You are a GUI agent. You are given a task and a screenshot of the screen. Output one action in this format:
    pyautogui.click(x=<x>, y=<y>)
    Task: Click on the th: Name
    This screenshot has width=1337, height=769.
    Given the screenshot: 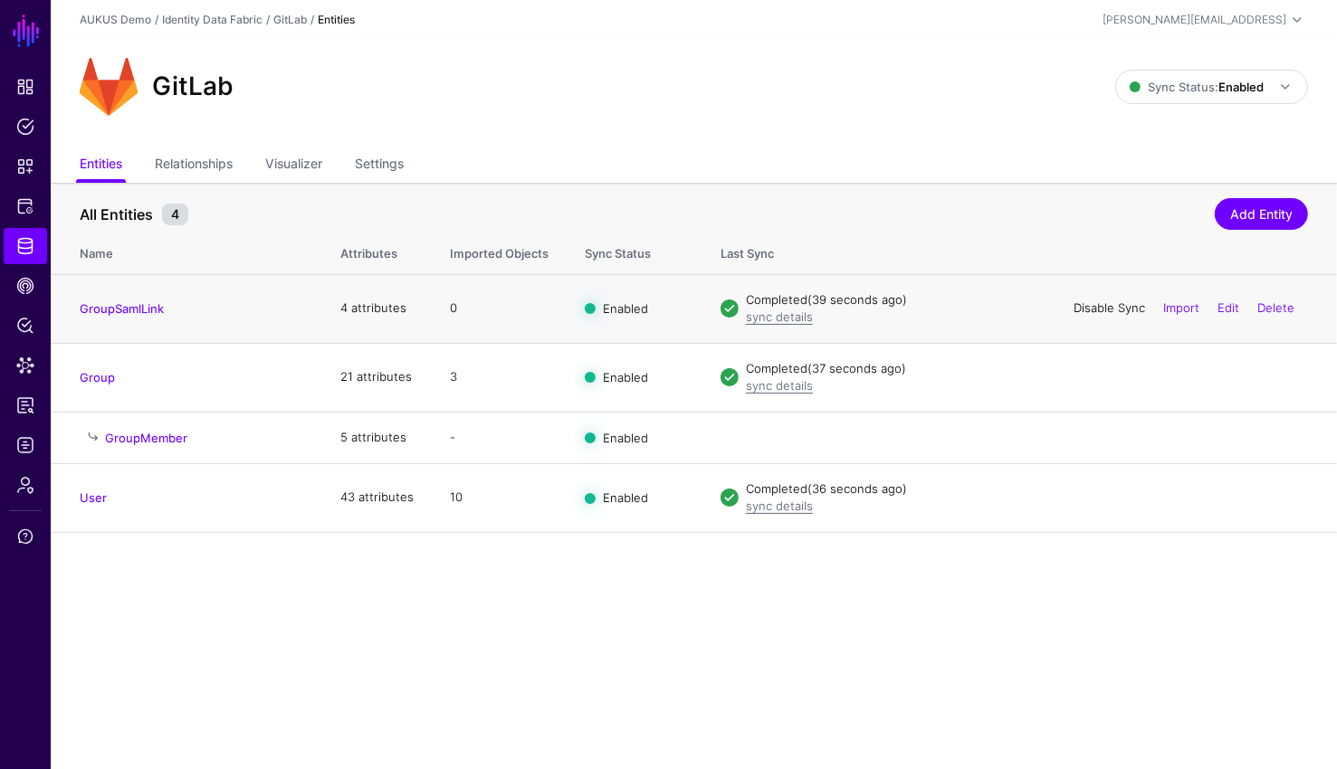 What is the action you would take?
    pyautogui.click(x=186, y=251)
    